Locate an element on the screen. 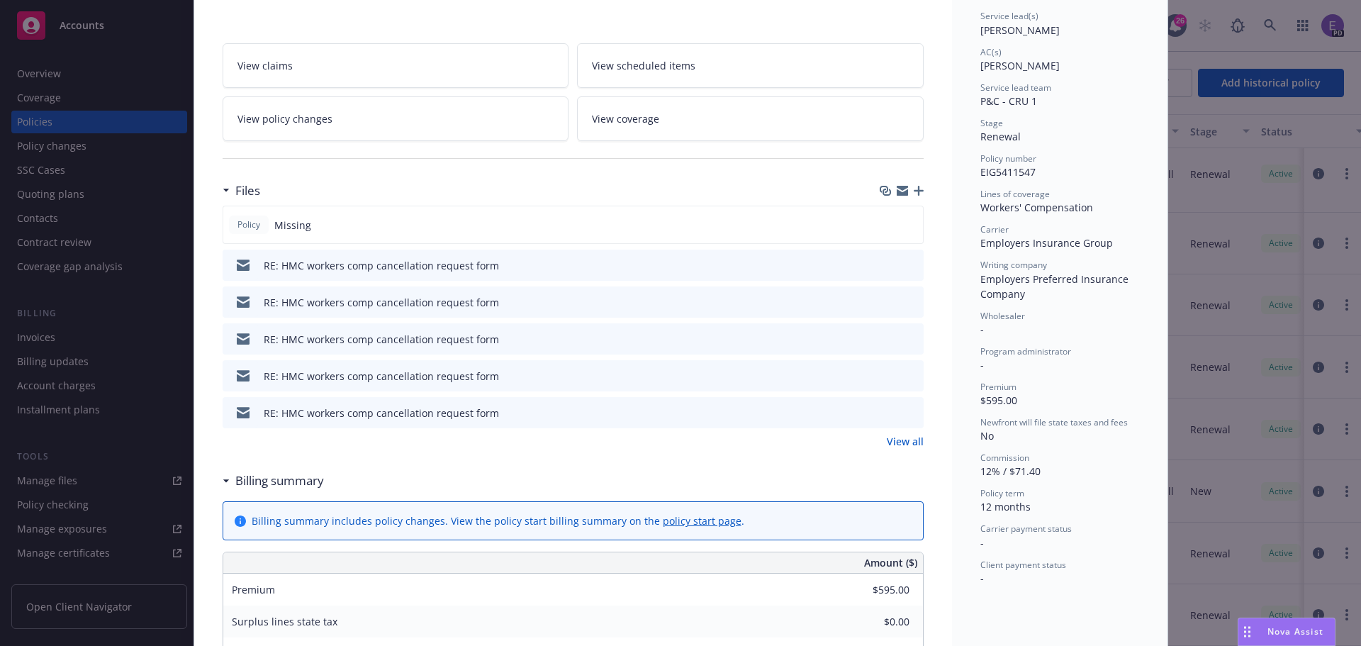 The image size is (1361, 646). h3: Files is located at coordinates (247, 191).